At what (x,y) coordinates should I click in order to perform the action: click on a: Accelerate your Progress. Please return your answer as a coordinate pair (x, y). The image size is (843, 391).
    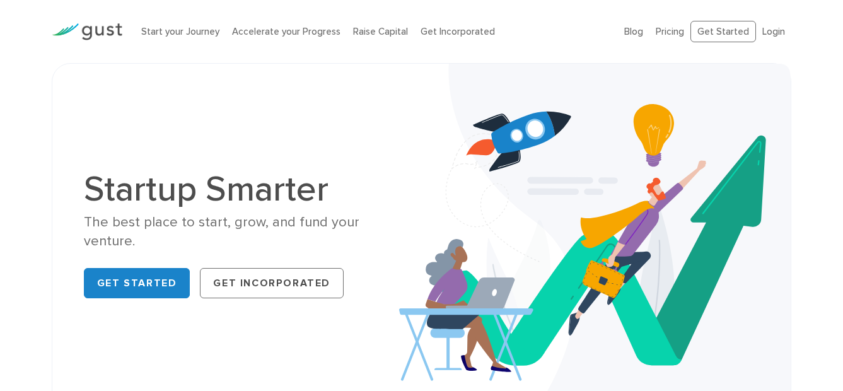
    Looking at the image, I should click on (286, 32).